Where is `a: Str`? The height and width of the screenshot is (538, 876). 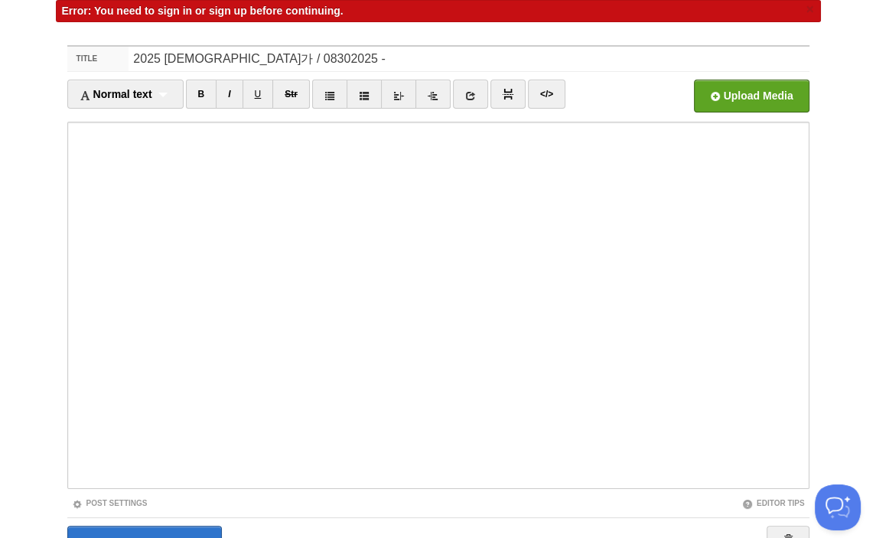 a: Str is located at coordinates (291, 94).